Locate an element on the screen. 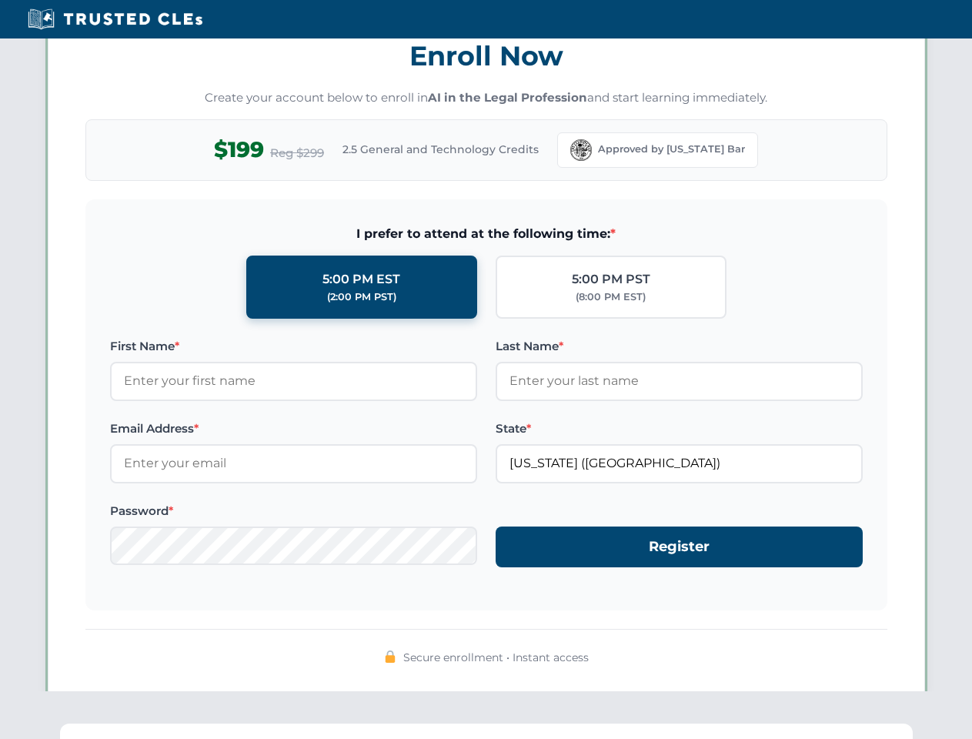 The width and height of the screenshot is (972, 739). img: Trusted CLEs is located at coordinates (115, 19).